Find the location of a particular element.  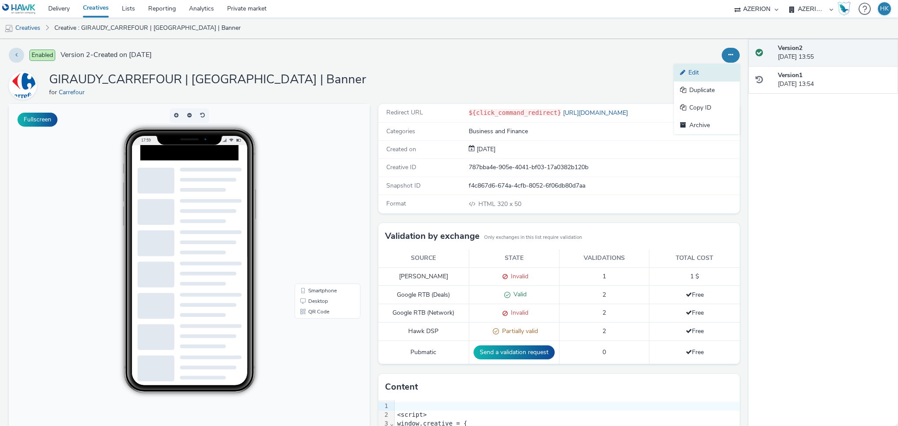

span: 0 is located at coordinates (604, 352).